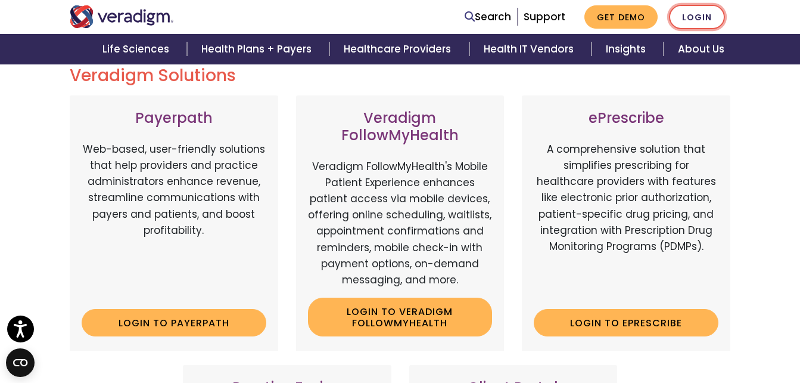 Image resolution: width=800 pixels, height=383 pixels. What do you see at coordinates (400, 316) in the screenshot?
I see `a: Login to Veradigm FollowMyHealth` at bounding box center [400, 316].